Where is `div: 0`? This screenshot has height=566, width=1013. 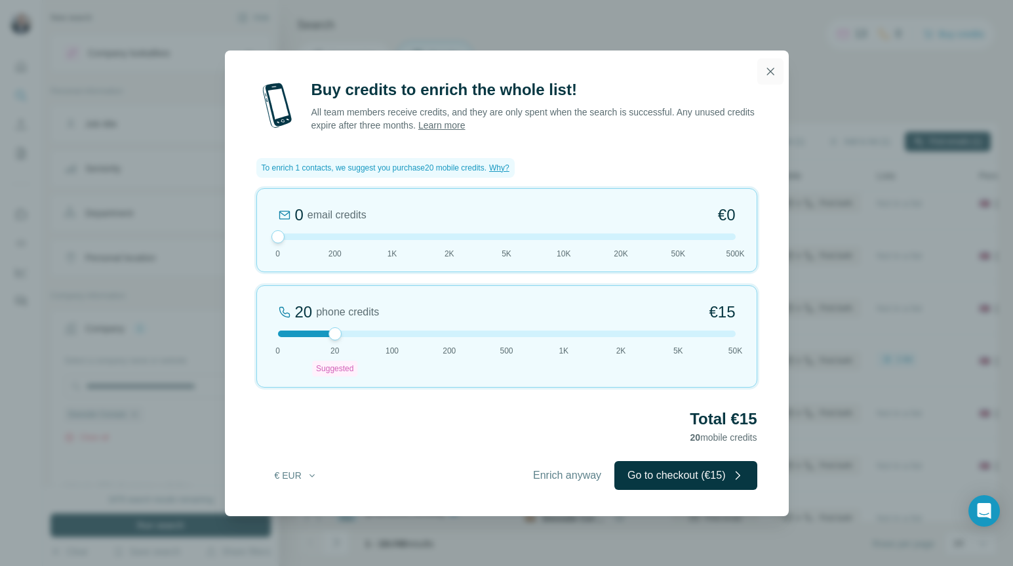
div: 0 is located at coordinates (299, 215).